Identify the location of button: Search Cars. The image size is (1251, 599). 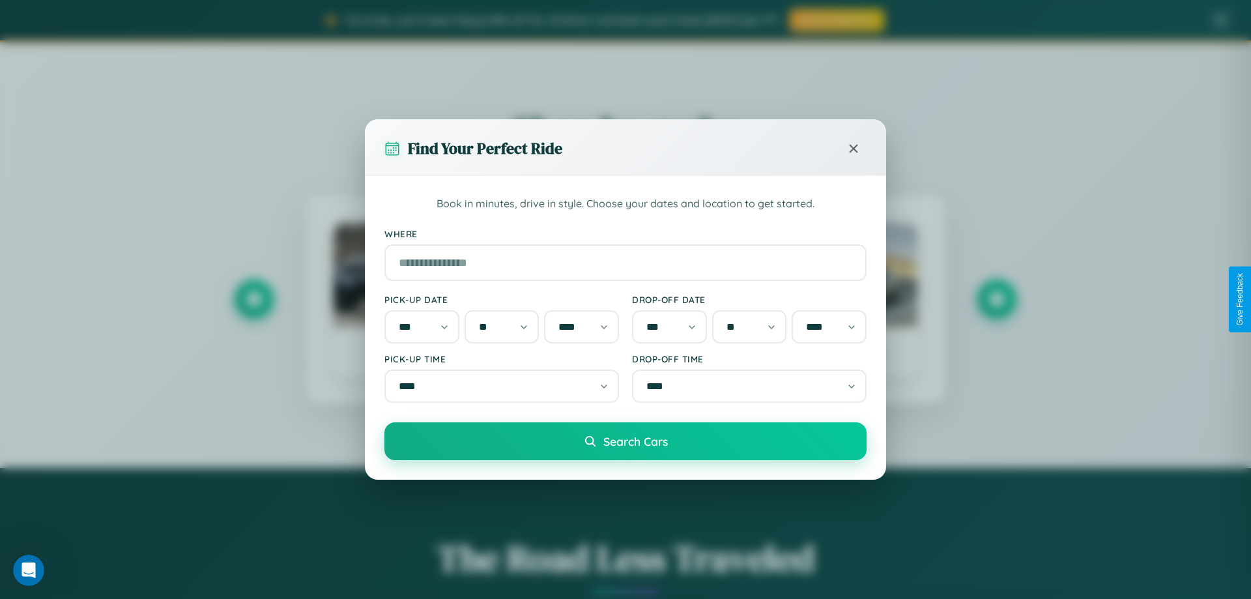
(626, 441).